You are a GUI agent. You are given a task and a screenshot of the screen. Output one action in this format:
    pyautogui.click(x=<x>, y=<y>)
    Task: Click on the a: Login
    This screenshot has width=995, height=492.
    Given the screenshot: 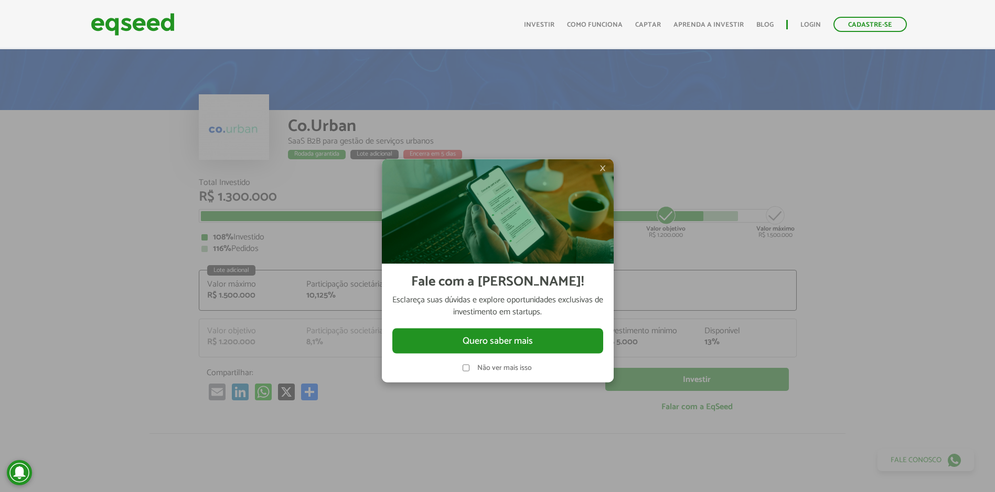 What is the action you would take?
    pyautogui.click(x=810, y=25)
    